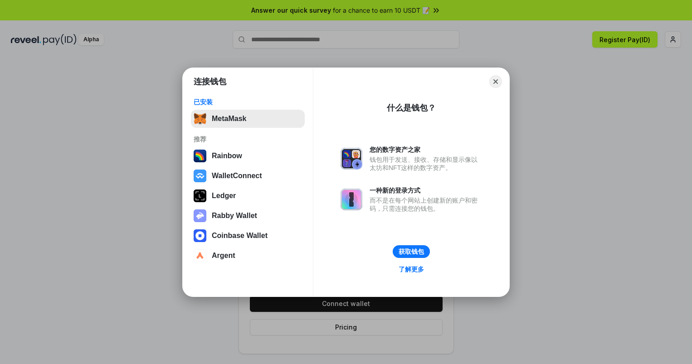 This screenshot has height=364, width=692. I want to click on button: Rabby Wallet, so click(247, 216).